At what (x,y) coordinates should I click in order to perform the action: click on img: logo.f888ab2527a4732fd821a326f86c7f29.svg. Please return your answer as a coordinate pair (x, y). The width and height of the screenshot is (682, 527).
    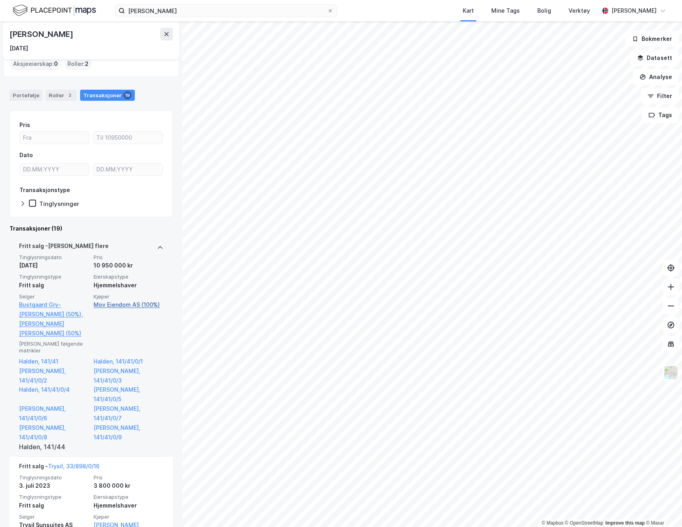
    Looking at the image, I should click on (54, 10).